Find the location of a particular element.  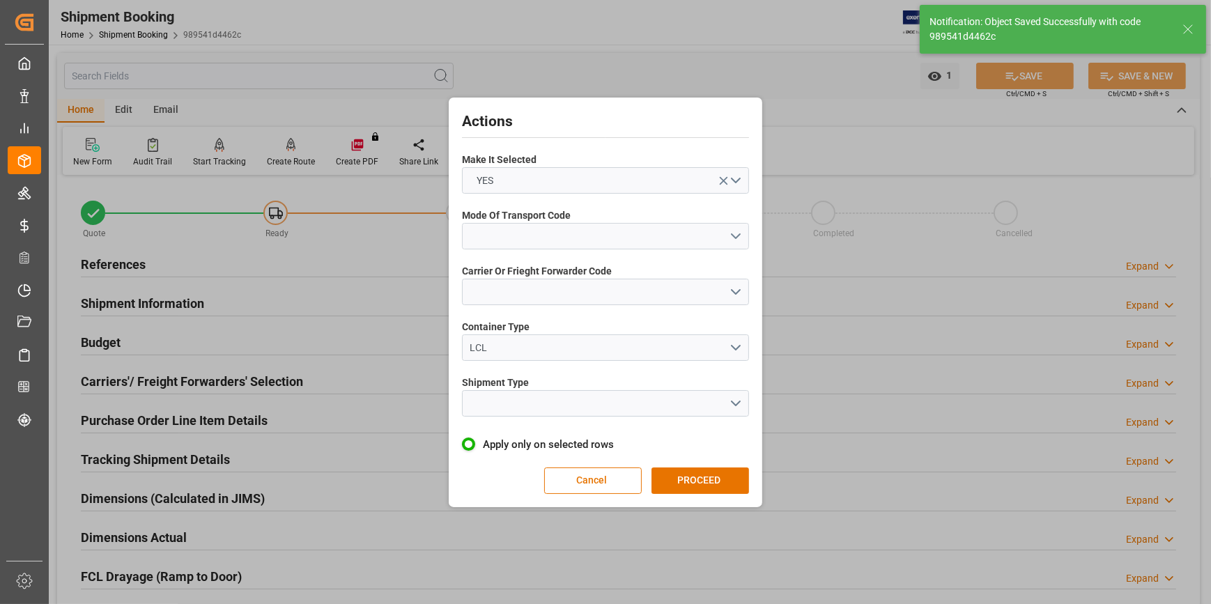

h2: Actions is located at coordinates (605, 122).